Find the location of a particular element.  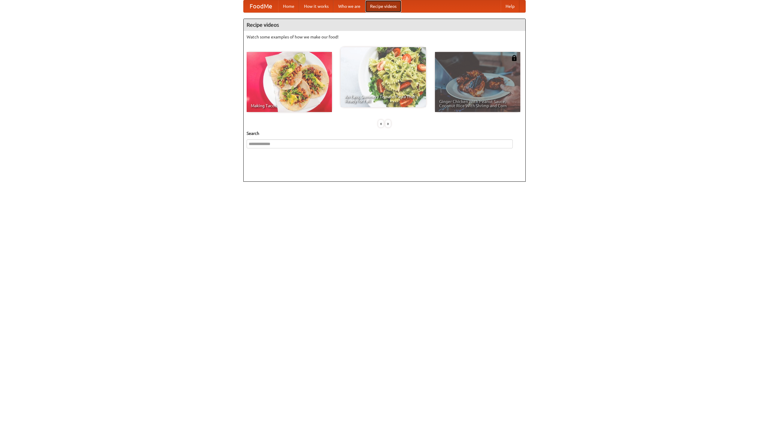

p: Watch some examples of how we make our food! is located at coordinates (385, 37).